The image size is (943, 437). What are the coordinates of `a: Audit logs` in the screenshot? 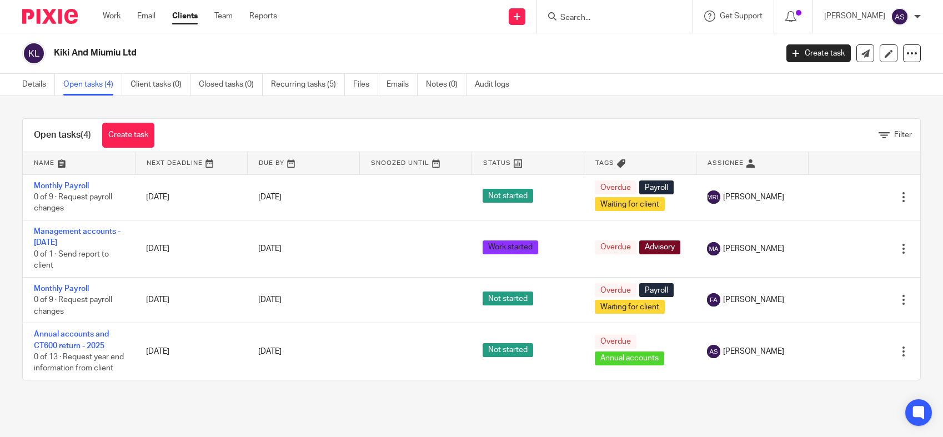 It's located at (496, 84).